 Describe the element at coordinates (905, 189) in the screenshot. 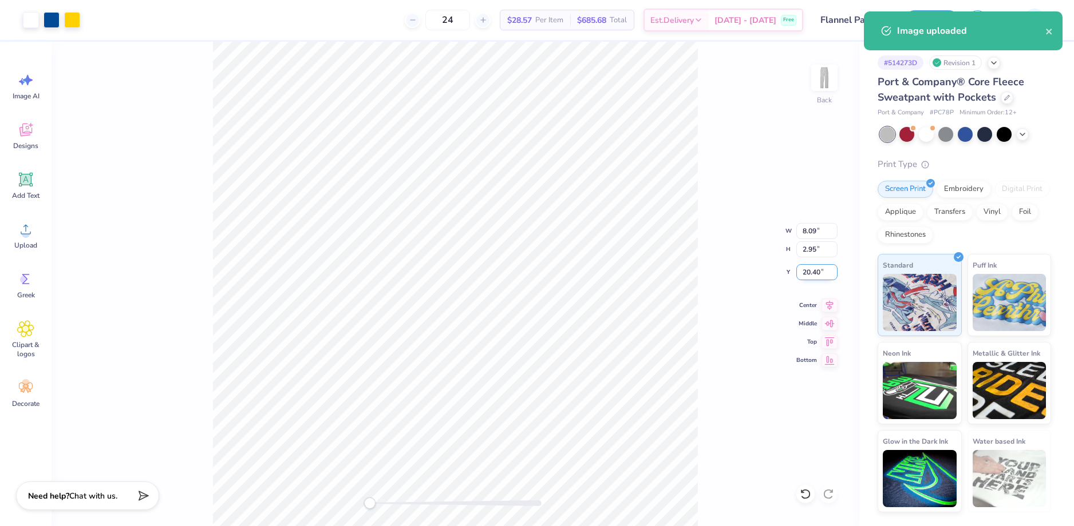

I see `div: Screen Print` at that location.